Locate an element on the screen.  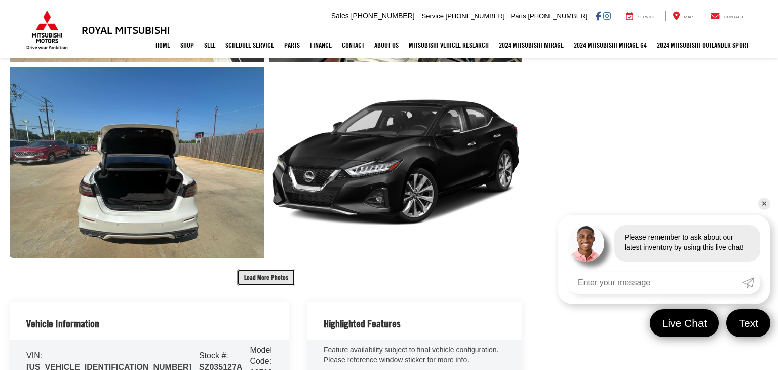
a: Service is located at coordinates (640, 16).